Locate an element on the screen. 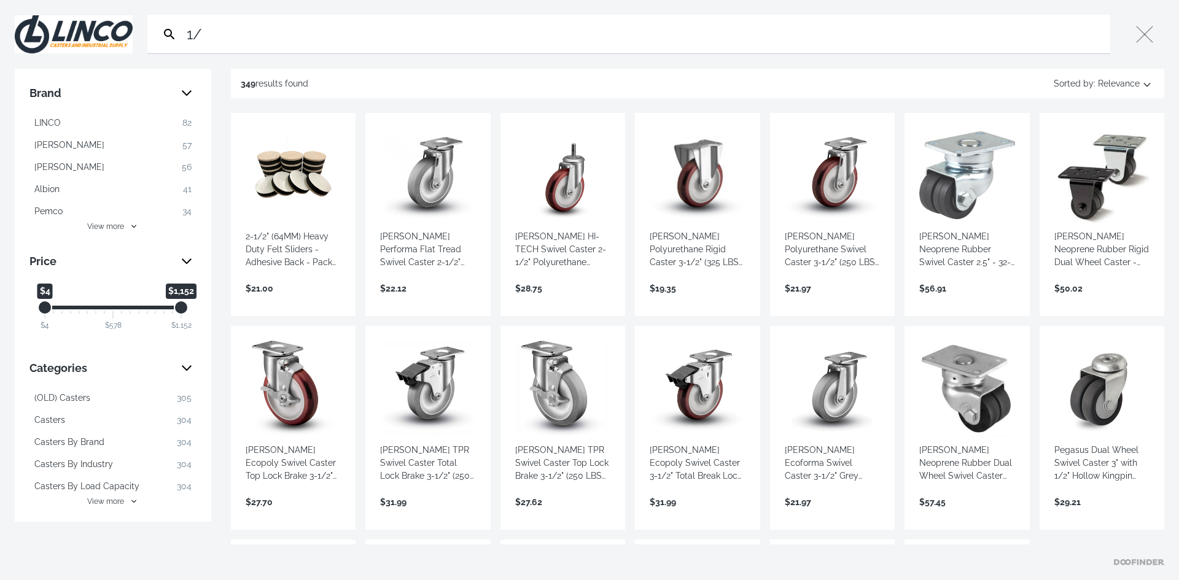 This screenshot has width=1179, height=580. span: Price is located at coordinates (101, 262).